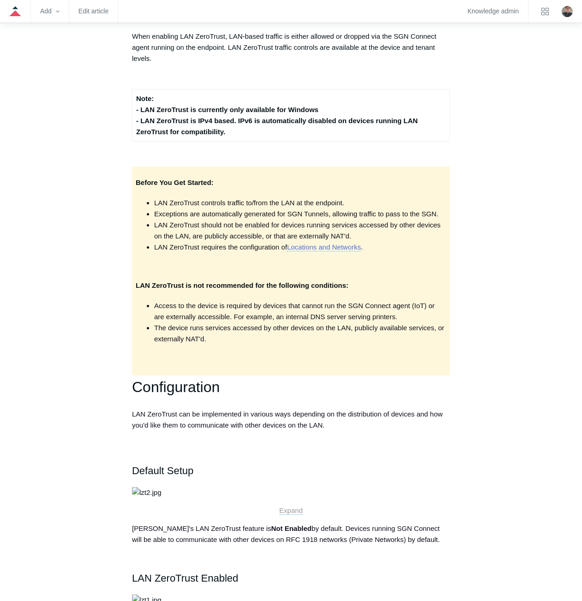 This screenshot has height=601, width=582. What do you see at coordinates (493, 11) in the screenshot?
I see `a: Knowledge admin` at bounding box center [493, 11].